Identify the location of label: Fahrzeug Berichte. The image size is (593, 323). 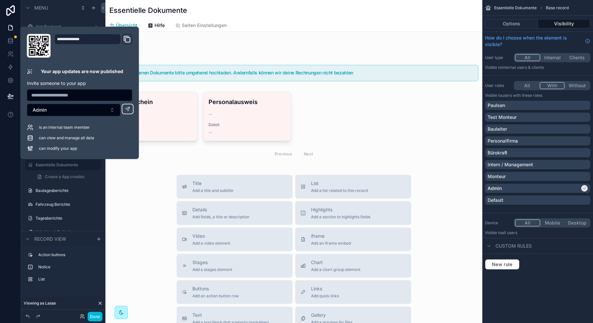
(67, 205).